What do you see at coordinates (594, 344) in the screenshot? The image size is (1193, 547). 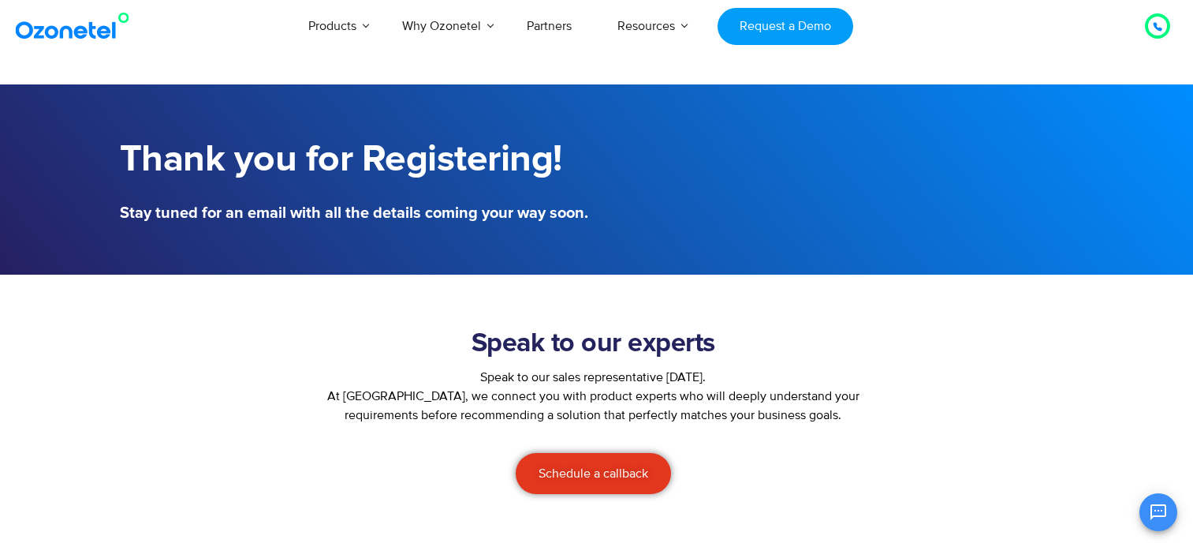 I see `h2: Speak to our experts` at bounding box center [594, 344].